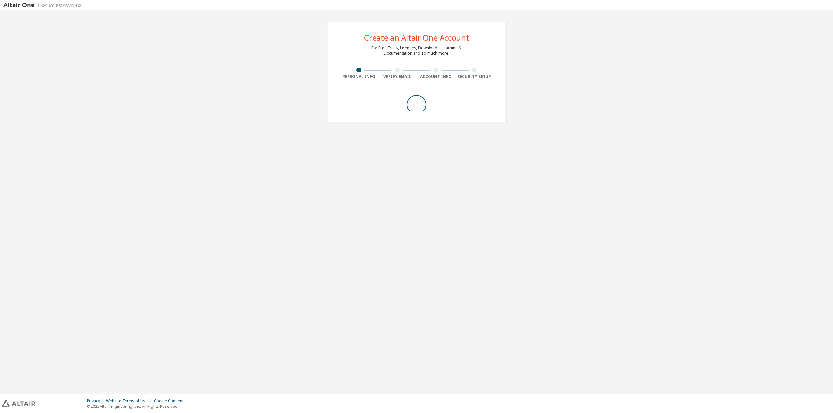 Image resolution: width=833 pixels, height=413 pixels. Describe the element at coordinates (436, 77) in the screenshot. I see `div: Account Info` at that location.